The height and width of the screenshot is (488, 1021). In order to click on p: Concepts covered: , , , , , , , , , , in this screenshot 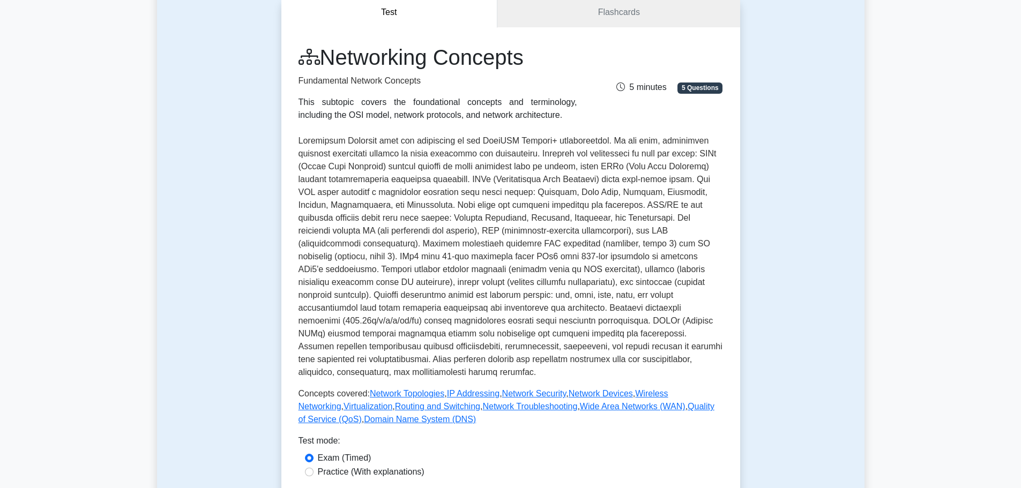, I will do `click(511, 407)`.